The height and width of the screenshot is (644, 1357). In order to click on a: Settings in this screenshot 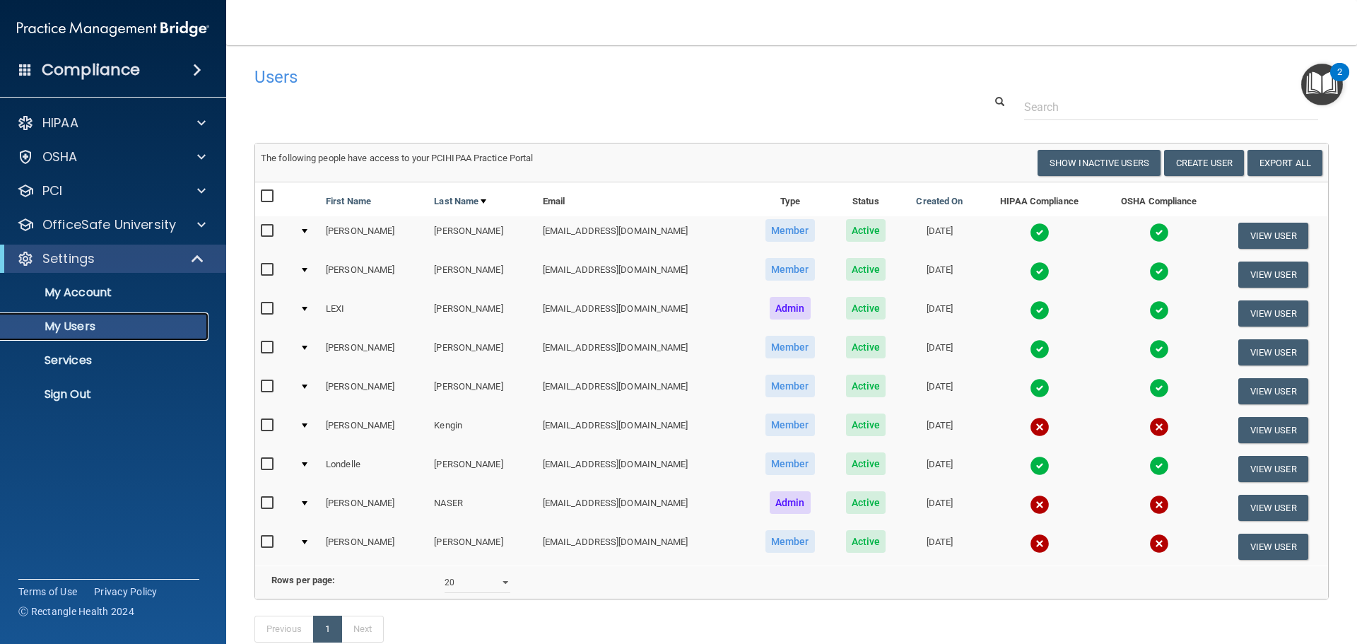, I will do `click(111, 259)`.